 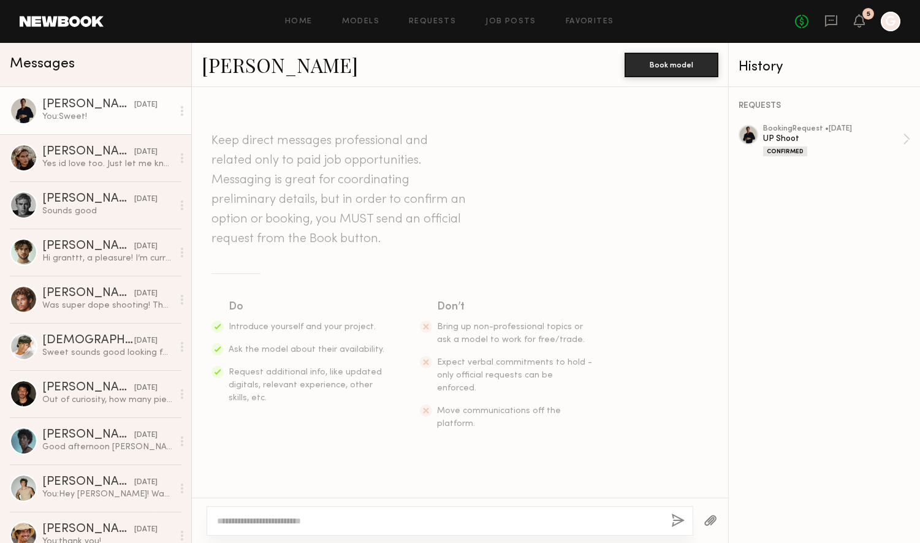 What do you see at coordinates (432, 21) in the screenshot?
I see `a: Requests` at bounding box center [432, 21].